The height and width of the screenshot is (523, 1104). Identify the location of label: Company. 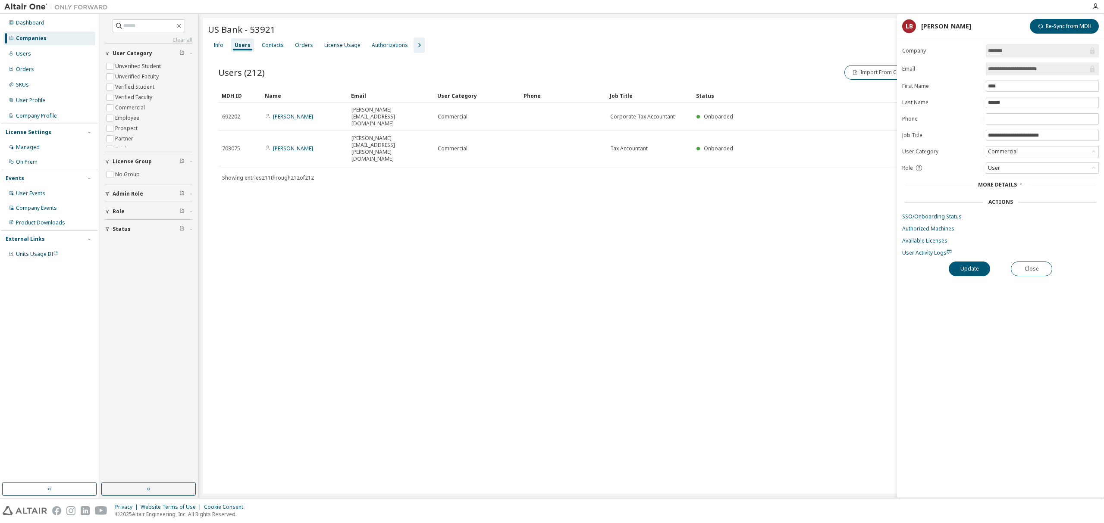
(941, 51).